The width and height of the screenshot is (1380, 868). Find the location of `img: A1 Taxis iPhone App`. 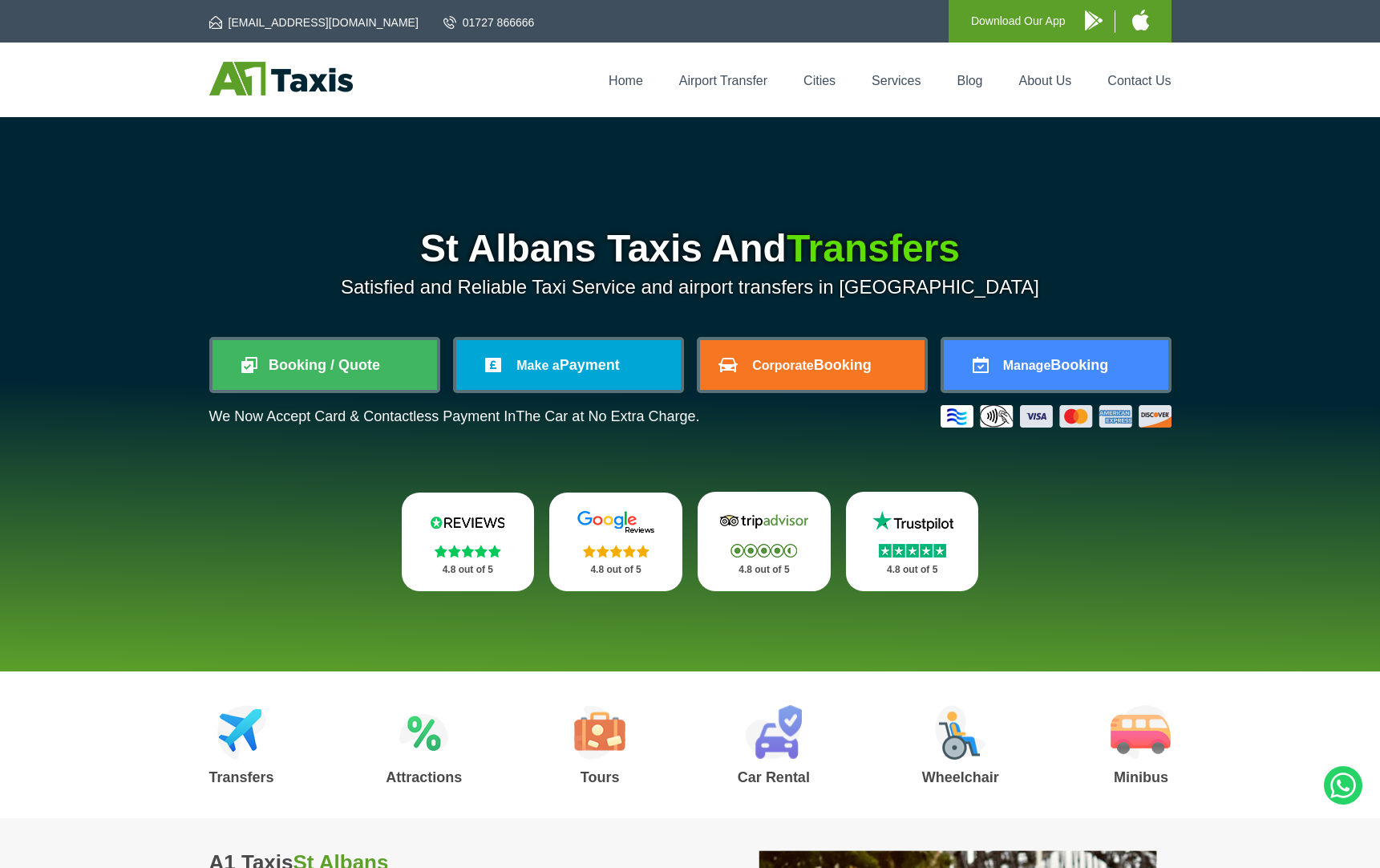

img: A1 Taxis iPhone App is located at coordinates (1140, 20).